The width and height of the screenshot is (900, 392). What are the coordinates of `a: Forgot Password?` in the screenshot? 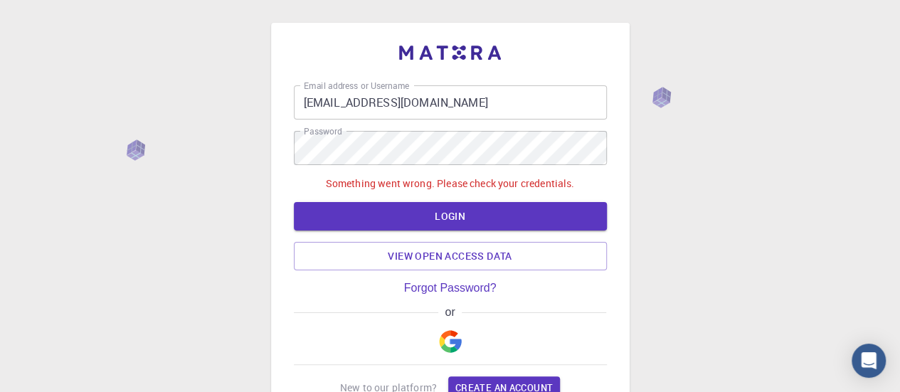 It's located at (451, 288).